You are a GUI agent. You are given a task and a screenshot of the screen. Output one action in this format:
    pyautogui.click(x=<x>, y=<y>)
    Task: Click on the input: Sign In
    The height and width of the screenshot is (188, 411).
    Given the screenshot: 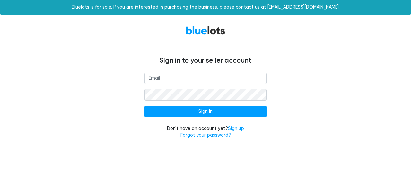 What is the action you would take?
    pyautogui.click(x=206, y=111)
    